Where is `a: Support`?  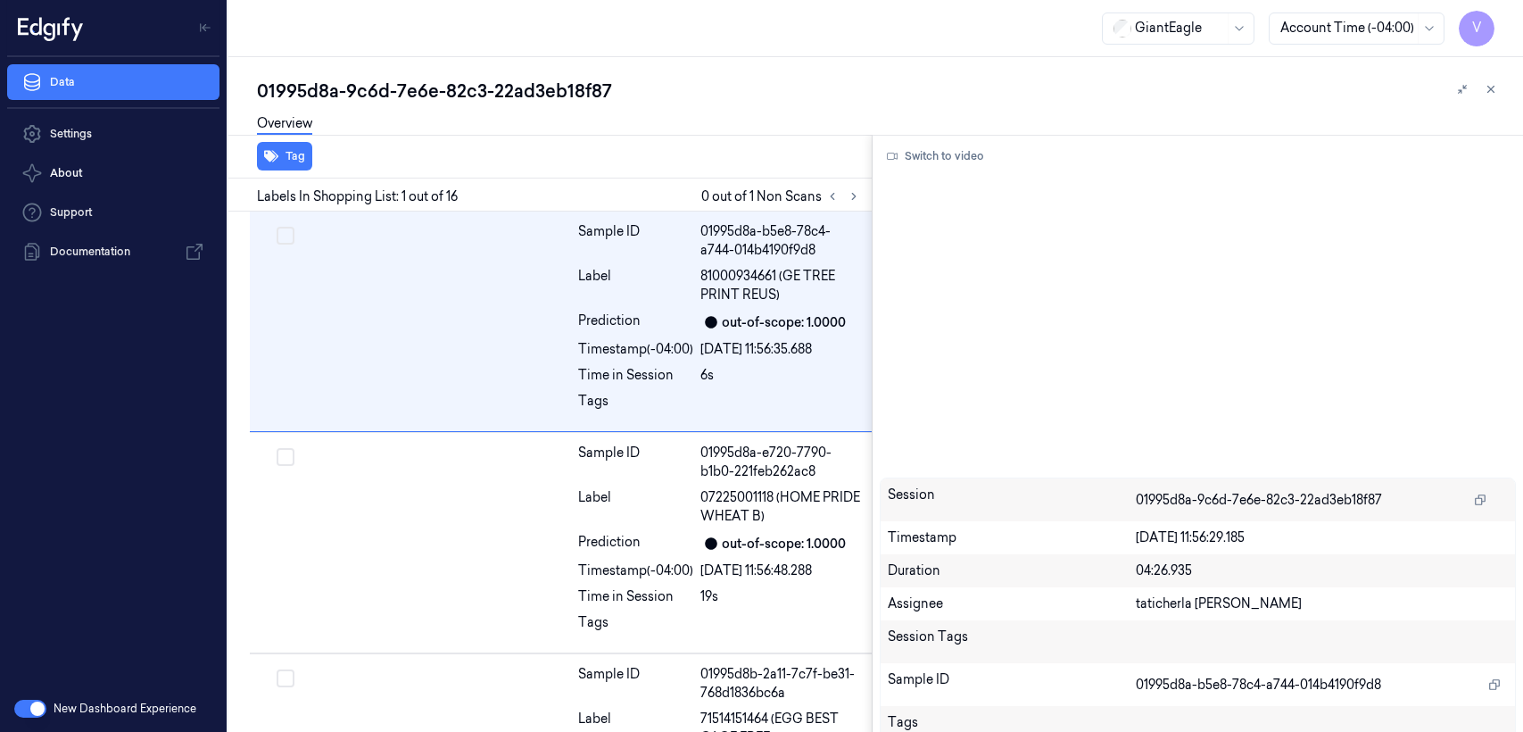 a: Support is located at coordinates (113, 212).